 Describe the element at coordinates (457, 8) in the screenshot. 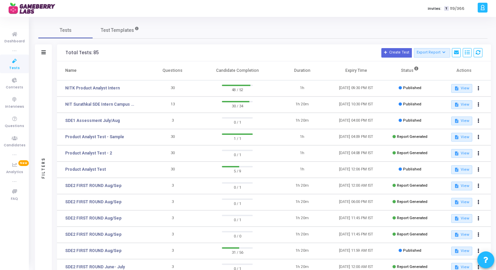

I see `span: 119/366` at that location.